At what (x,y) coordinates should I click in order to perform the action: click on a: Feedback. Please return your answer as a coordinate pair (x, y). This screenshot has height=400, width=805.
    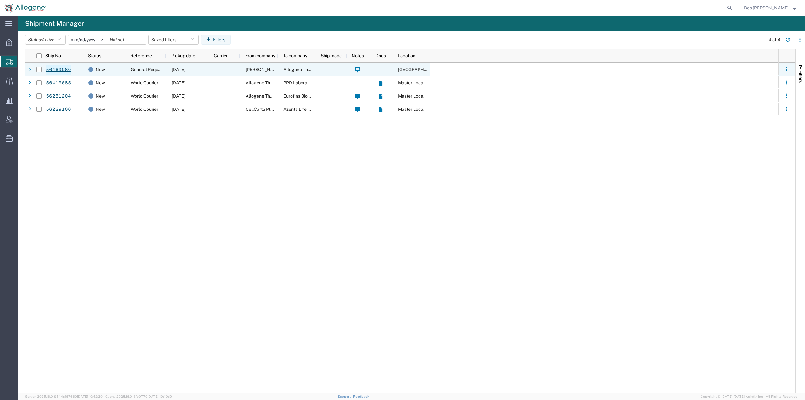
    Looking at the image, I should click on (361, 396).